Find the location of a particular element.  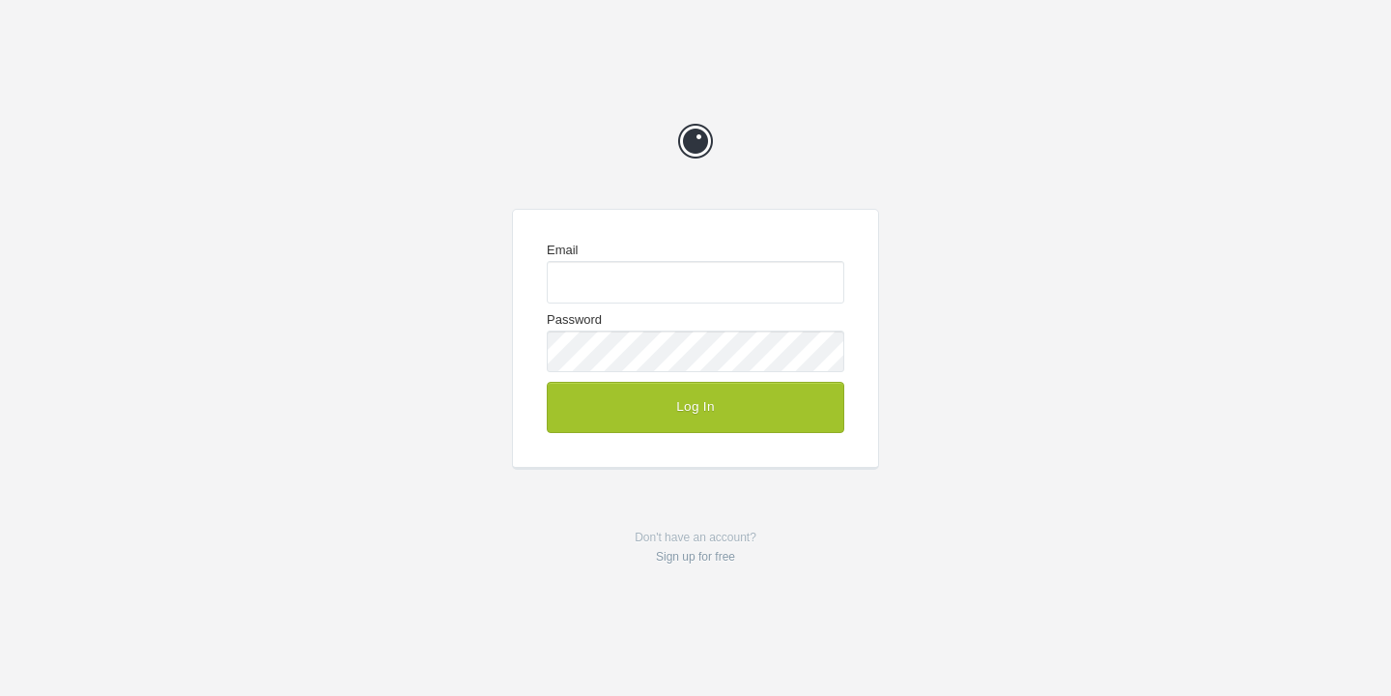

input: Email is located at coordinates (696, 281).